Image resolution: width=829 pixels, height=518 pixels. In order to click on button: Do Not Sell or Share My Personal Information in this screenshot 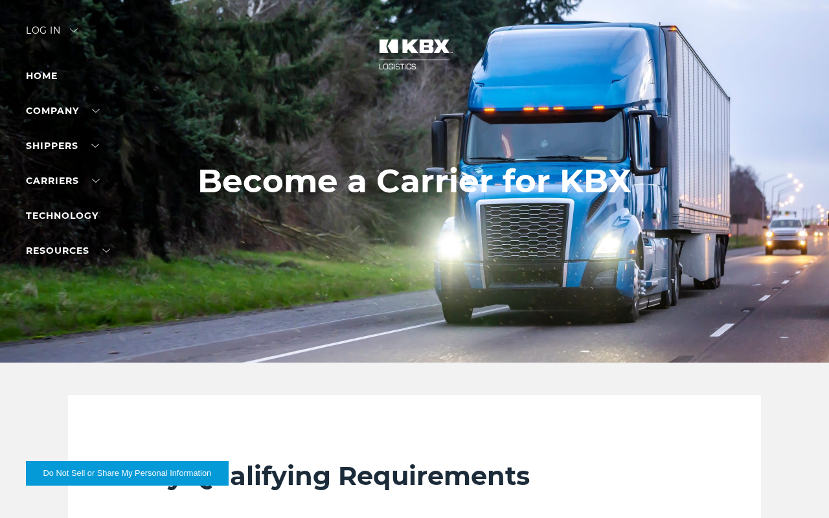, I will do `click(127, 474)`.